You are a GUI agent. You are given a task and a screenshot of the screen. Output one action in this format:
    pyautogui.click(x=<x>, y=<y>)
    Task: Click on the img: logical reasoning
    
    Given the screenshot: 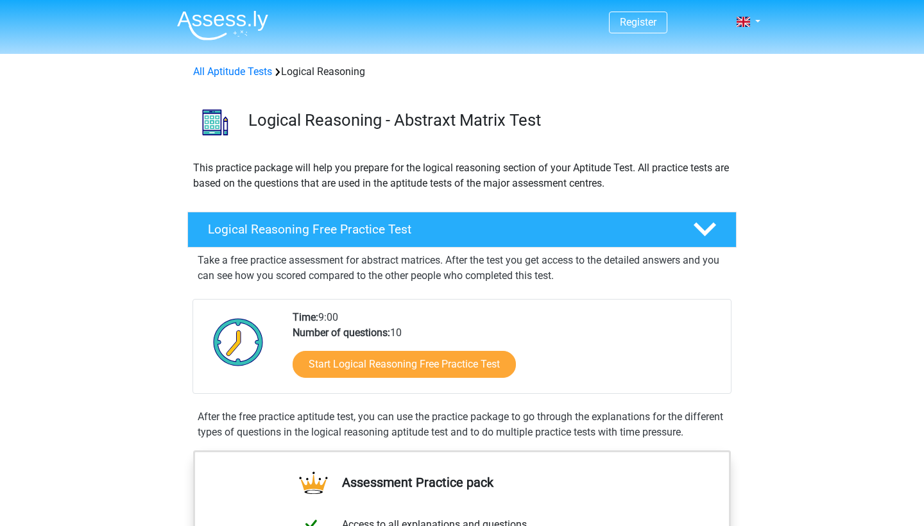 What is the action you would take?
    pyautogui.click(x=215, y=122)
    